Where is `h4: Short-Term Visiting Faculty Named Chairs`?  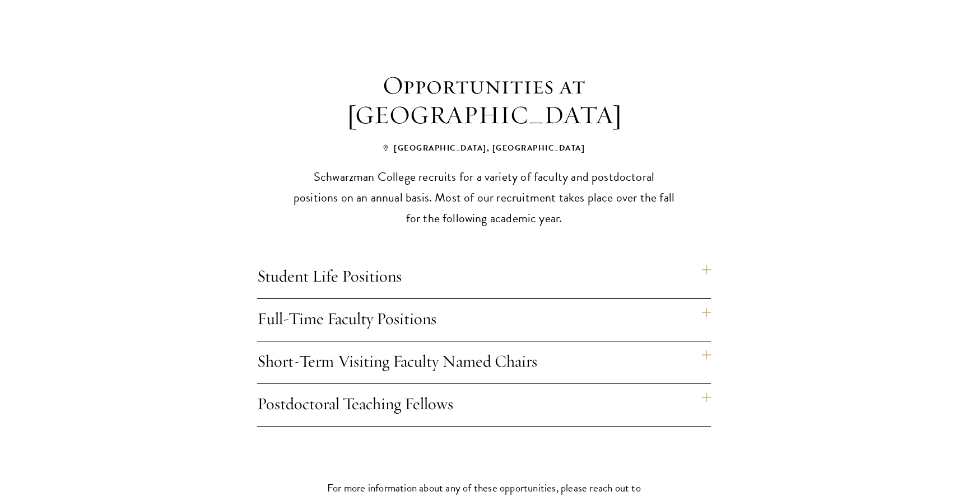
h4: Short-Term Visiting Faculty Named Chairs is located at coordinates (484, 362).